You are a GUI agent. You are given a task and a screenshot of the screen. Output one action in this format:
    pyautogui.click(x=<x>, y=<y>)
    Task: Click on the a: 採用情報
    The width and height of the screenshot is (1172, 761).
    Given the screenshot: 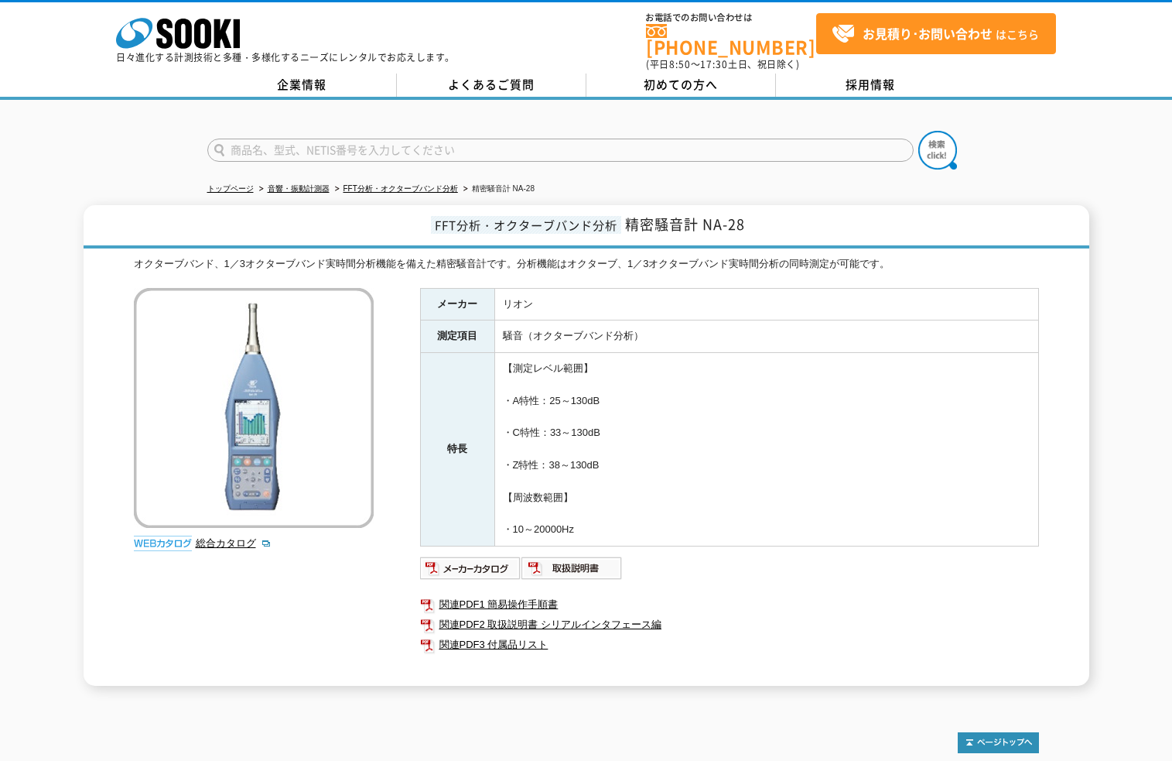 What is the action you would take?
    pyautogui.click(x=870, y=85)
    